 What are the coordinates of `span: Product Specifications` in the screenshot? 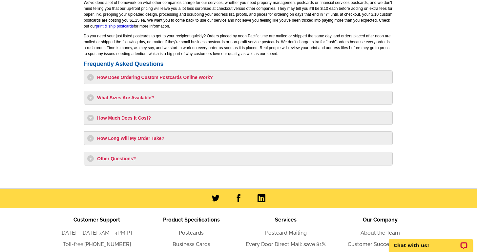 It's located at (191, 220).